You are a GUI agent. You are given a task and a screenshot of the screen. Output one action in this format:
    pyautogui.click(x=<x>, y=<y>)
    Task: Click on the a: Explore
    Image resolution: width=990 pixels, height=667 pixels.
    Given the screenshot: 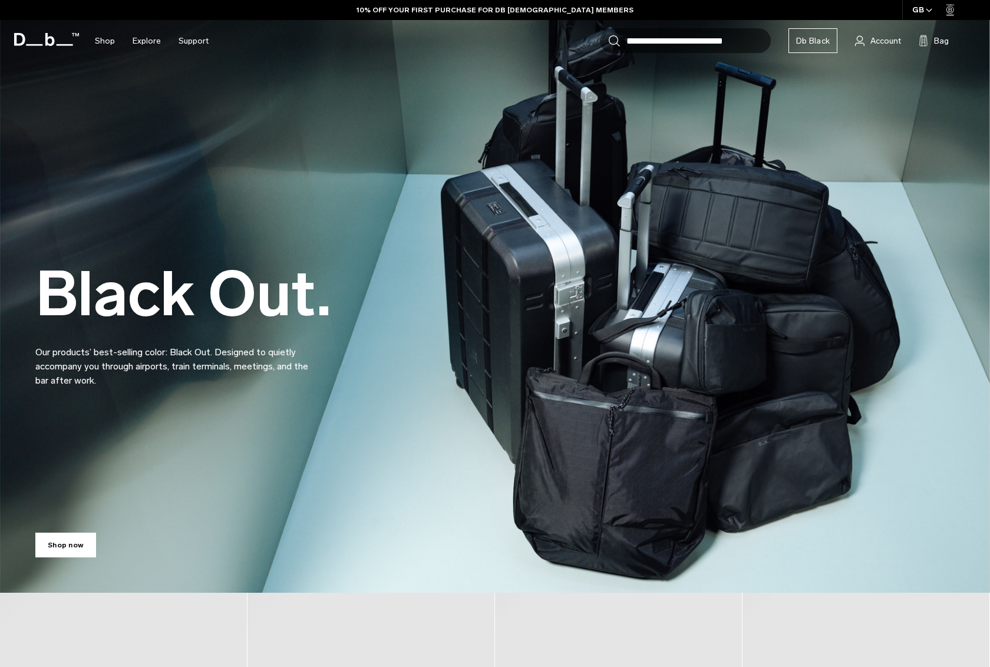 What is the action you would take?
    pyautogui.click(x=147, y=41)
    